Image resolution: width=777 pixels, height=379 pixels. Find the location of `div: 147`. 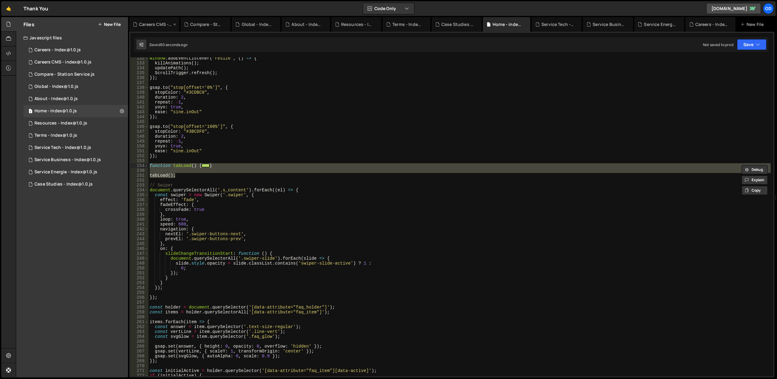

div: 147 is located at coordinates (139, 131).